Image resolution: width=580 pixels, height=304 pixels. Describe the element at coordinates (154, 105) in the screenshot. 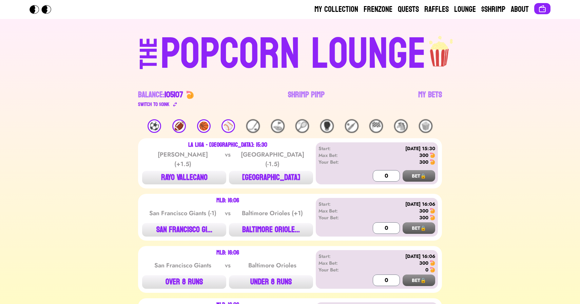

I see `div: Switch to $ OINK` at that location.